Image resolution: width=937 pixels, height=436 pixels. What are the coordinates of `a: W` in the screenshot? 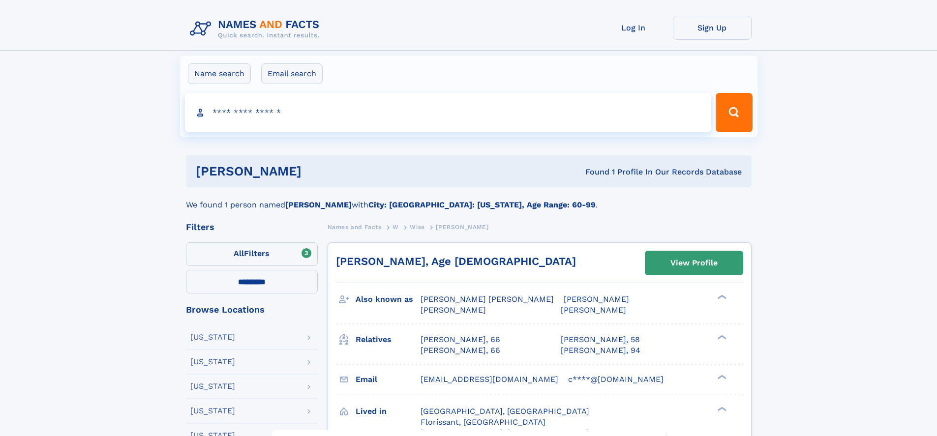 It's located at (396, 227).